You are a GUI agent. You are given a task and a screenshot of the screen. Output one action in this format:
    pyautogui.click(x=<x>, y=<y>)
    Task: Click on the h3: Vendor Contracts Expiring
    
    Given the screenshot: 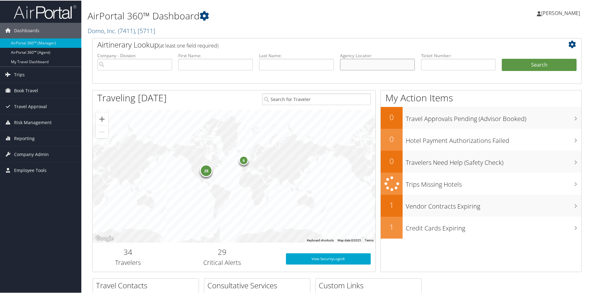 What is the action you would take?
    pyautogui.click(x=494, y=204)
    